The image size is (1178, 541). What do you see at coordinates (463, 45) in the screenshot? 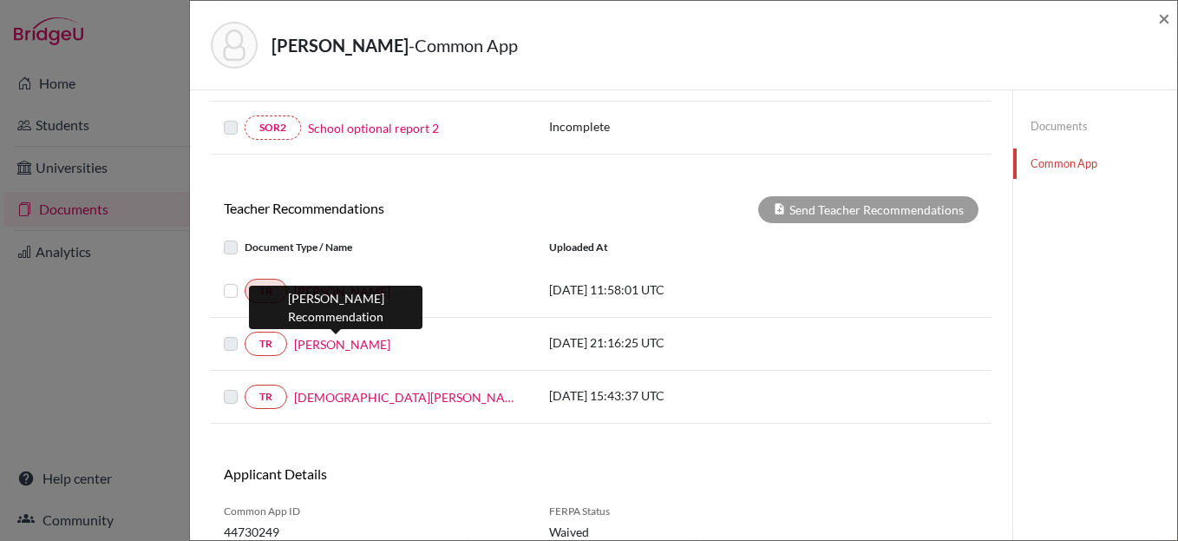
I see `span: - Common App` at bounding box center [463, 45].